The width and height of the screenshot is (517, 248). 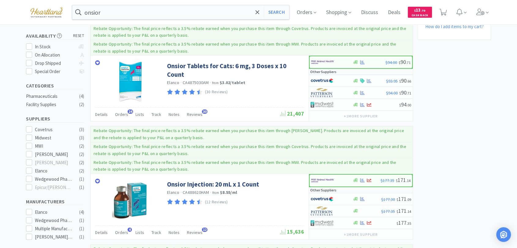 I want to click on span: Track, so click(x=156, y=233).